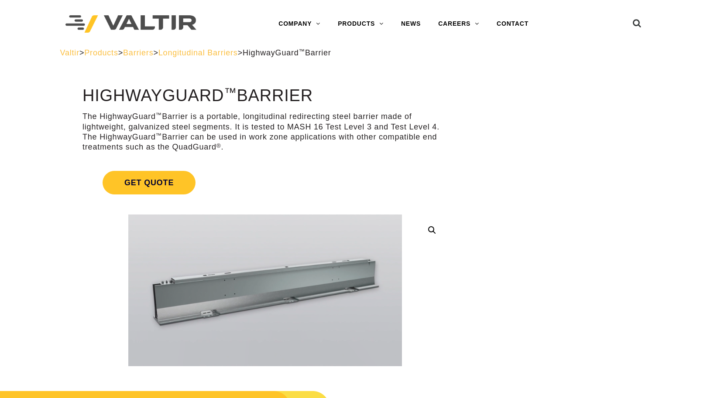 Image resolution: width=707 pixels, height=398 pixels. Describe the element at coordinates (265, 96) in the screenshot. I see `h1: HighwayGuard Barrier` at that location.